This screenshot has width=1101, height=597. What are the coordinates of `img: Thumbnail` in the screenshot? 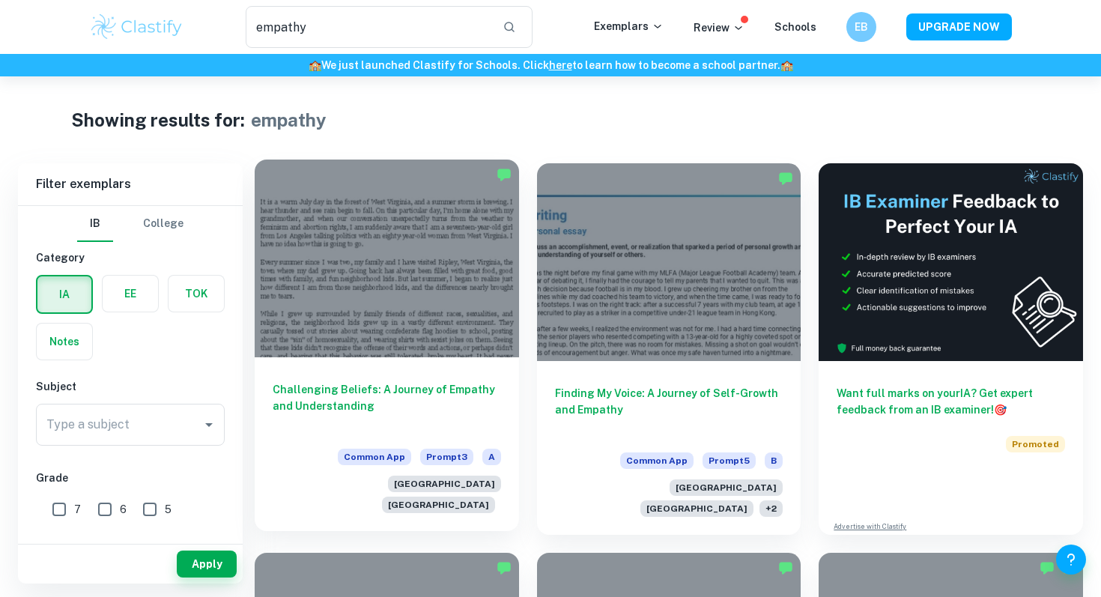 It's located at (950, 262).